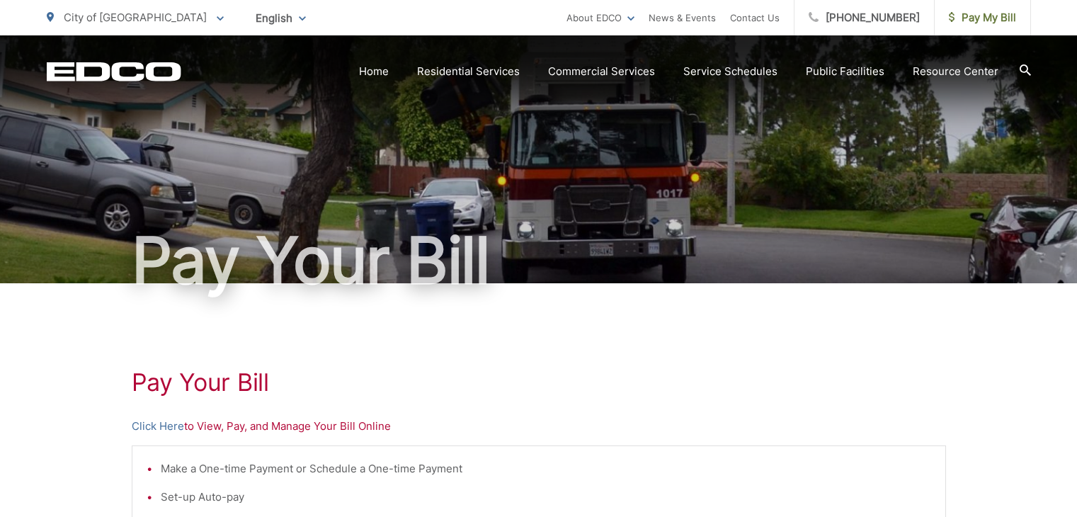  I want to click on a: Contact Us, so click(755, 18).